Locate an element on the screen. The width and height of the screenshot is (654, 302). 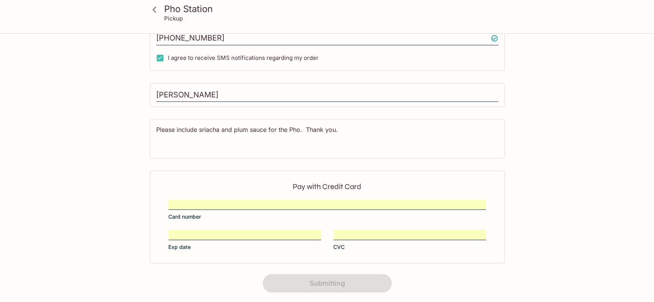
input: Enter first and last name is located at coordinates (327, 95).